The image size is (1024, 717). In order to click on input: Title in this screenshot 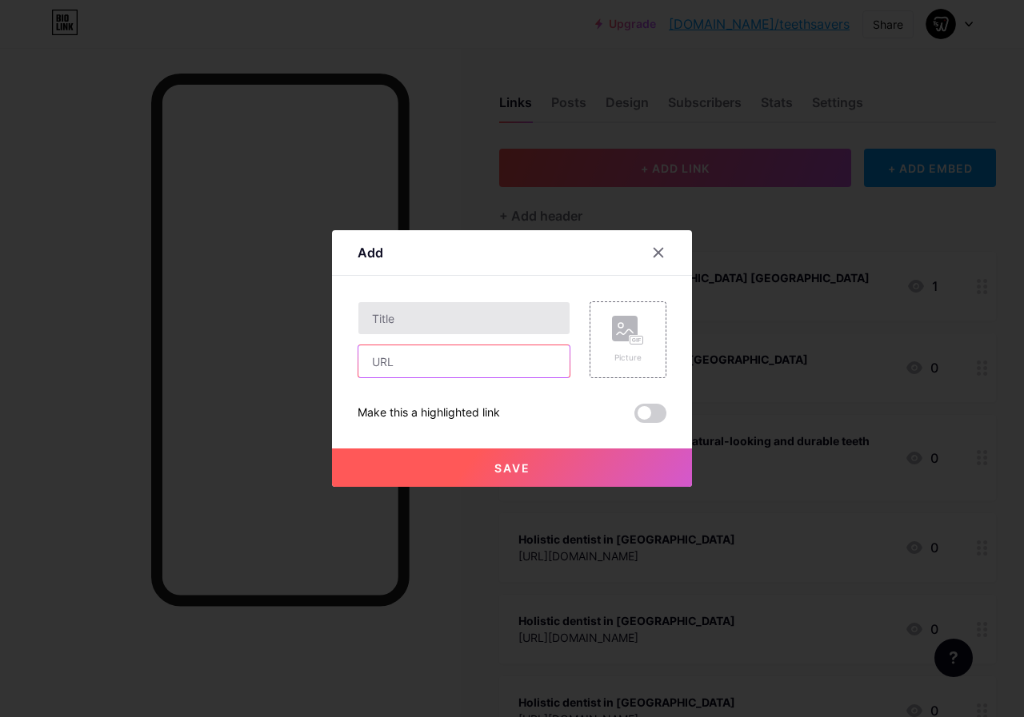, I will do `click(464, 318)`.